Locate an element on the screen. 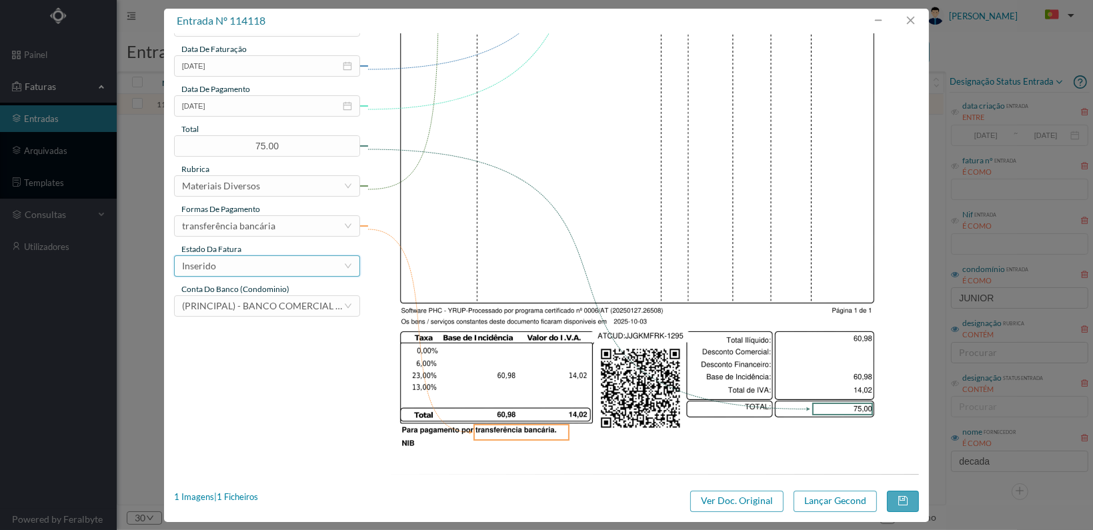  button: Ver Doc. Original is located at coordinates (737, 502).